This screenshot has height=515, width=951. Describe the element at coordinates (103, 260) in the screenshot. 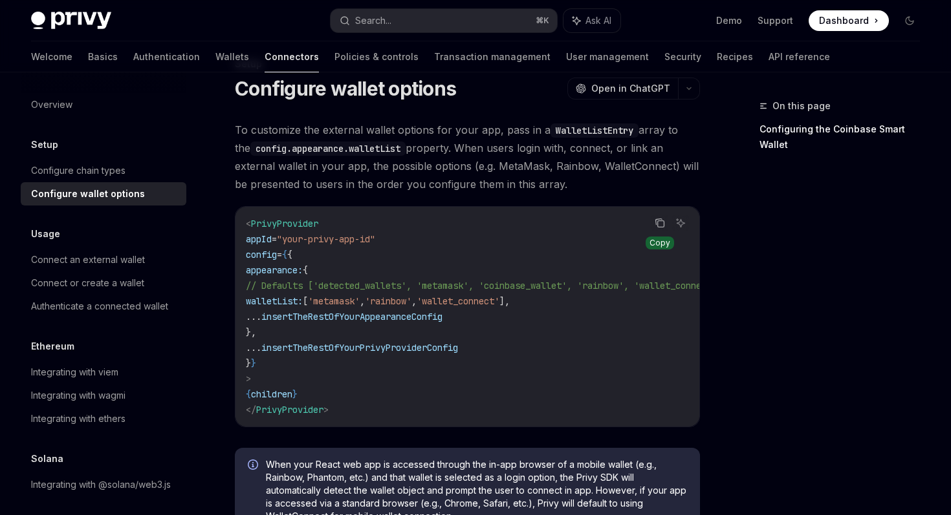

I see `a: Connect an external wallet` at that location.